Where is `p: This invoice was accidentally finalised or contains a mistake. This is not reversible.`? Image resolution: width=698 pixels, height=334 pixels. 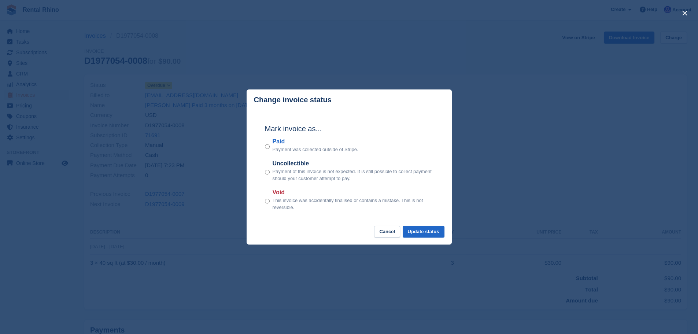 p: This invoice was accidentally finalised or contains a mistake. This is not reversible. is located at coordinates (353, 204).